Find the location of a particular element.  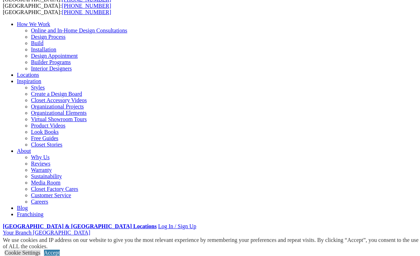

a: Interior Designers is located at coordinates (51, 68).